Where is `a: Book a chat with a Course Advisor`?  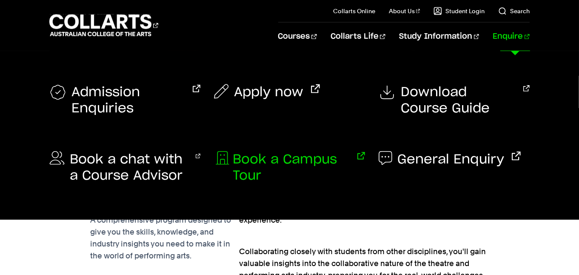
a: Book a chat with a Course Advisor is located at coordinates (125, 168).